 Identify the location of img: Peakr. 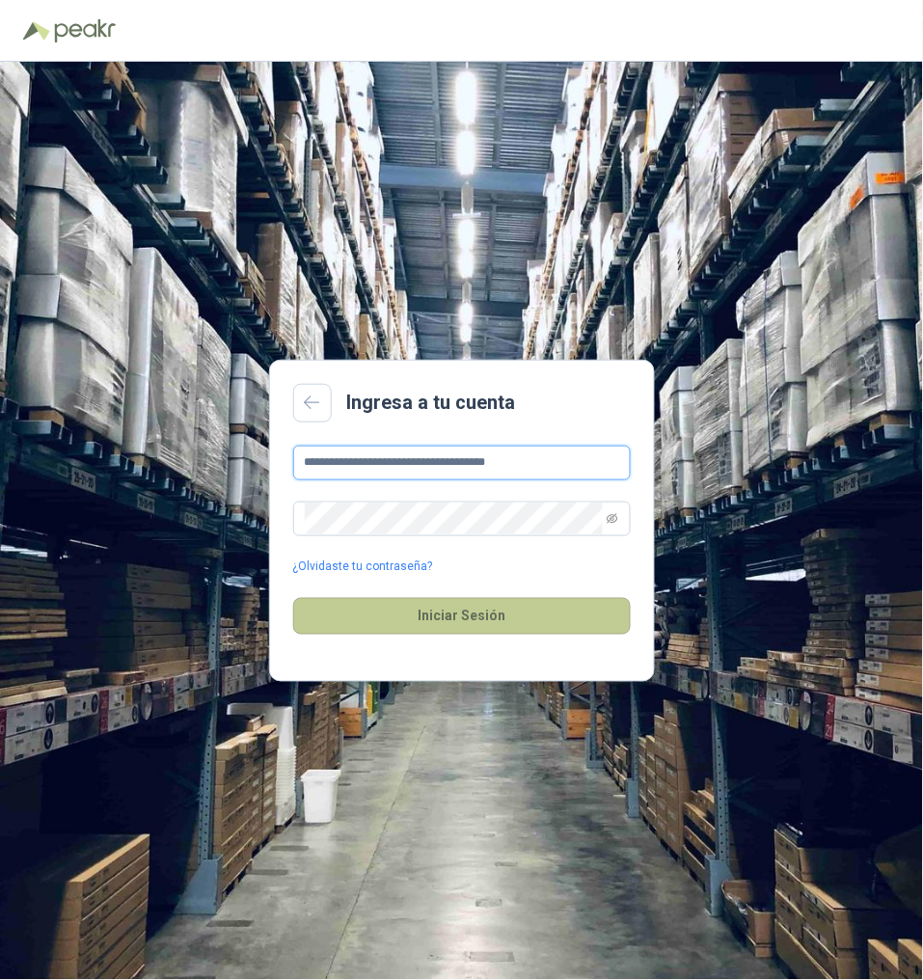
(85, 31).